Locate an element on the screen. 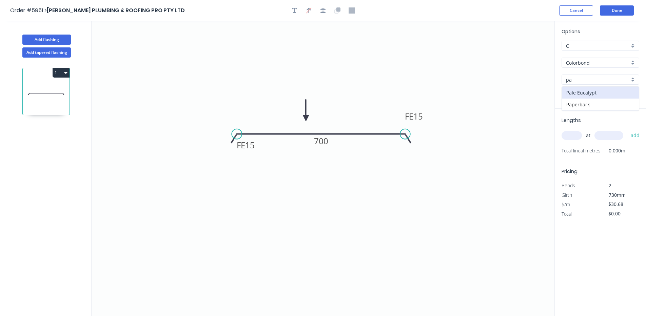  span: 2 is located at coordinates (610, 185).